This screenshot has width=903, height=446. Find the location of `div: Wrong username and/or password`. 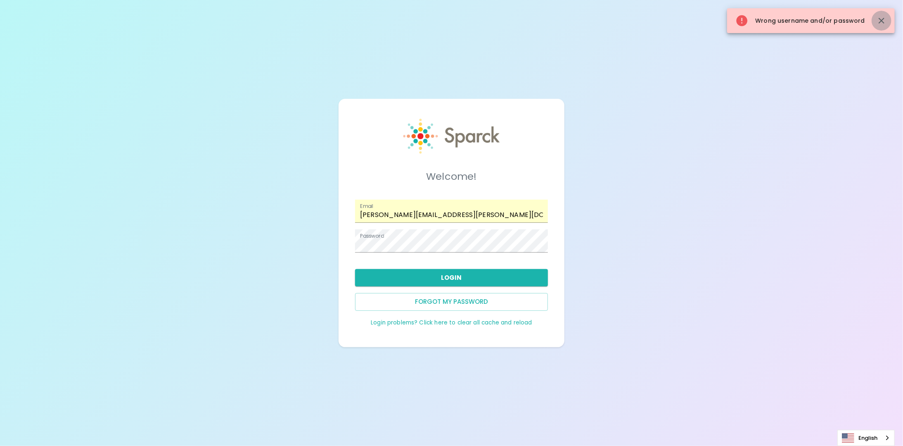

div: Wrong username and/or password is located at coordinates (800, 21).